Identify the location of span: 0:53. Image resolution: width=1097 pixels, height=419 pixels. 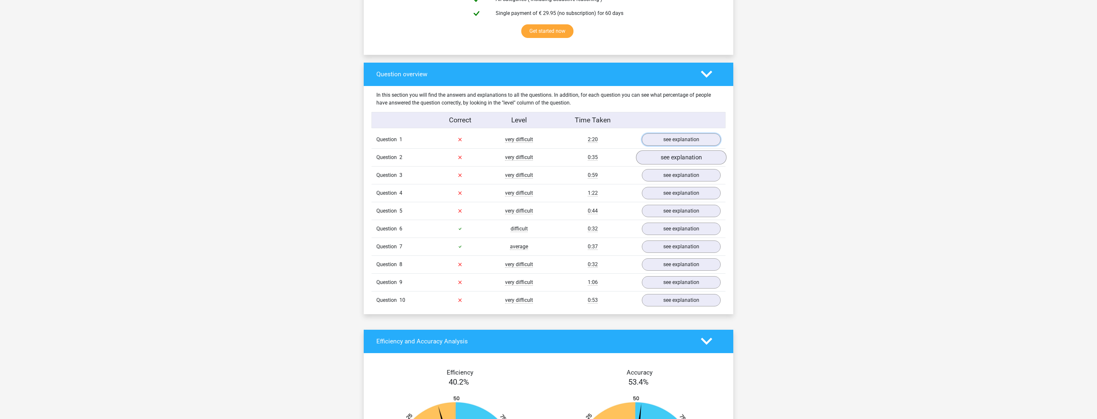
(593, 300).